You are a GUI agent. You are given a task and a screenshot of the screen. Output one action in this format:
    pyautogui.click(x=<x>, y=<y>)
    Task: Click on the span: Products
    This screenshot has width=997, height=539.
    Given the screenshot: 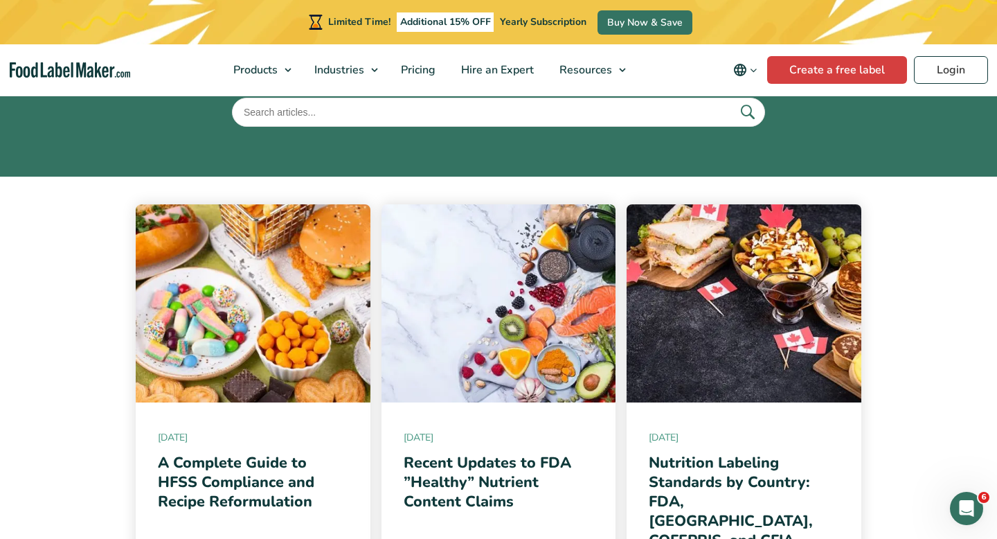 What is the action you would take?
    pyautogui.click(x=254, y=70)
    